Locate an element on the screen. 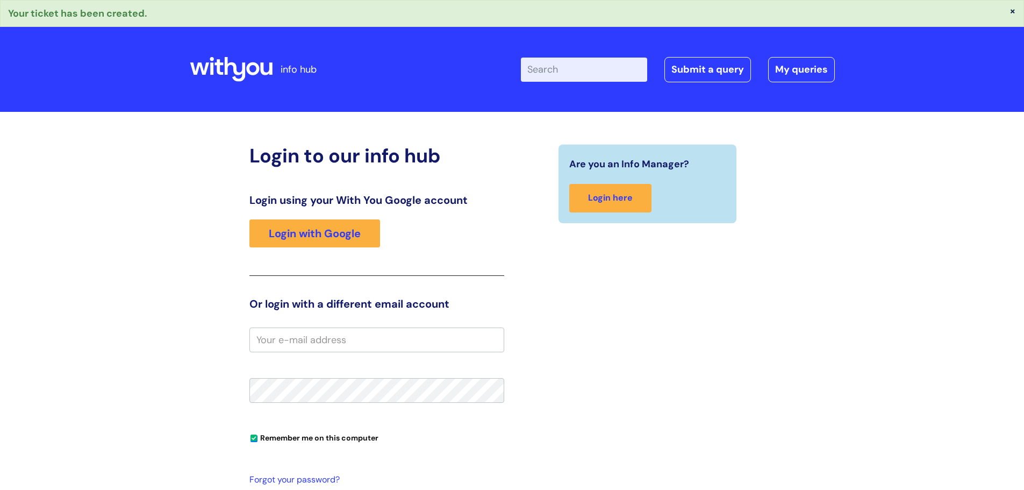  input: Your e-mail address is located at coordinates (377, 340).